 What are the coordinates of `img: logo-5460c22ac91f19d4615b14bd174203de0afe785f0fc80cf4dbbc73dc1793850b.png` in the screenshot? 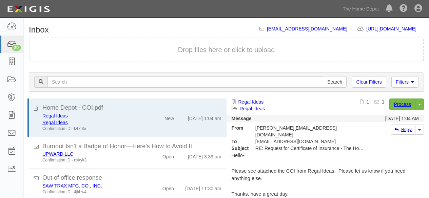 It's located at (28, 9).